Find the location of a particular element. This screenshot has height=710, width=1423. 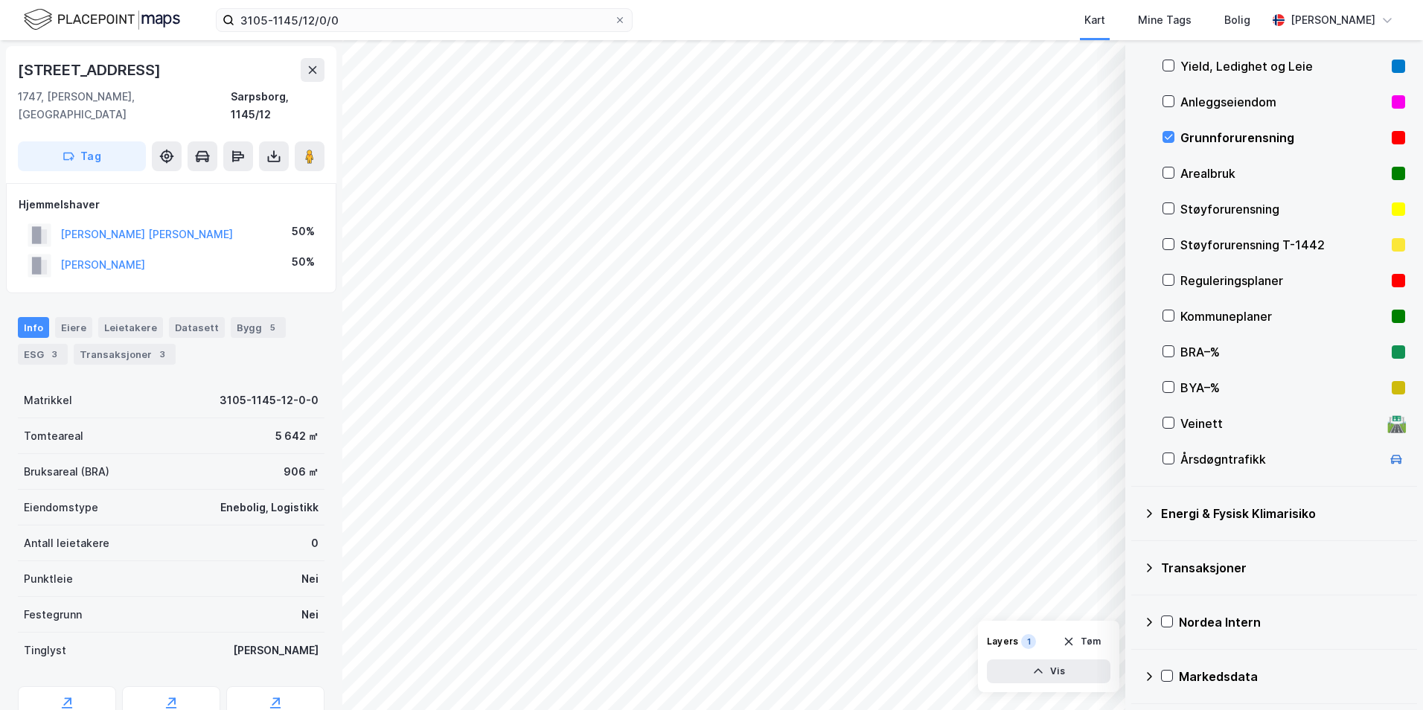

div: Kart is located at coordinates (1095, 20).